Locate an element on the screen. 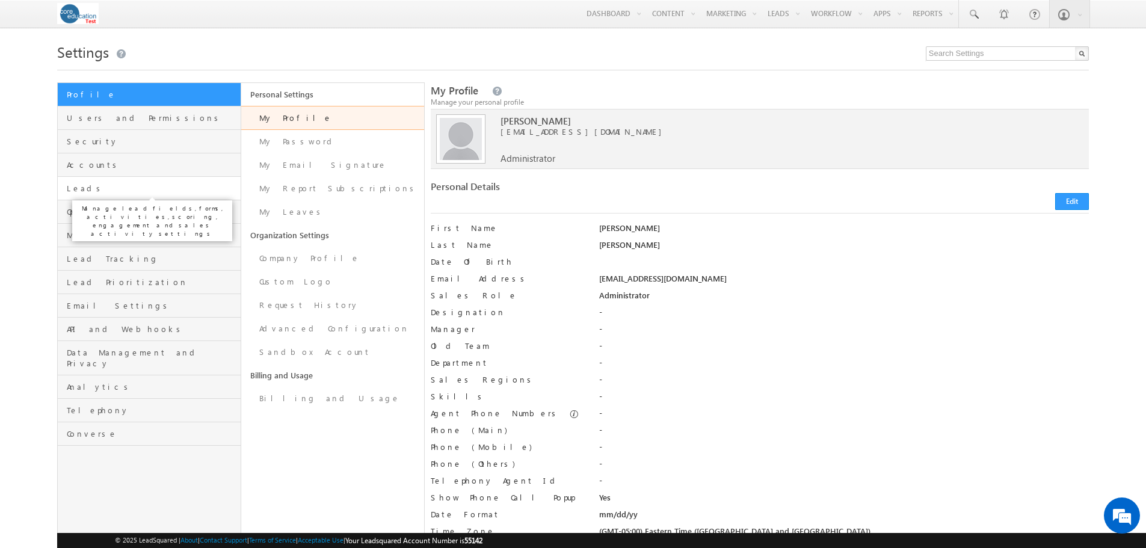 Image resolution: width=1146 pixels, height=548 pixels. img: Custom Logo is located at coordinates (78, 13).